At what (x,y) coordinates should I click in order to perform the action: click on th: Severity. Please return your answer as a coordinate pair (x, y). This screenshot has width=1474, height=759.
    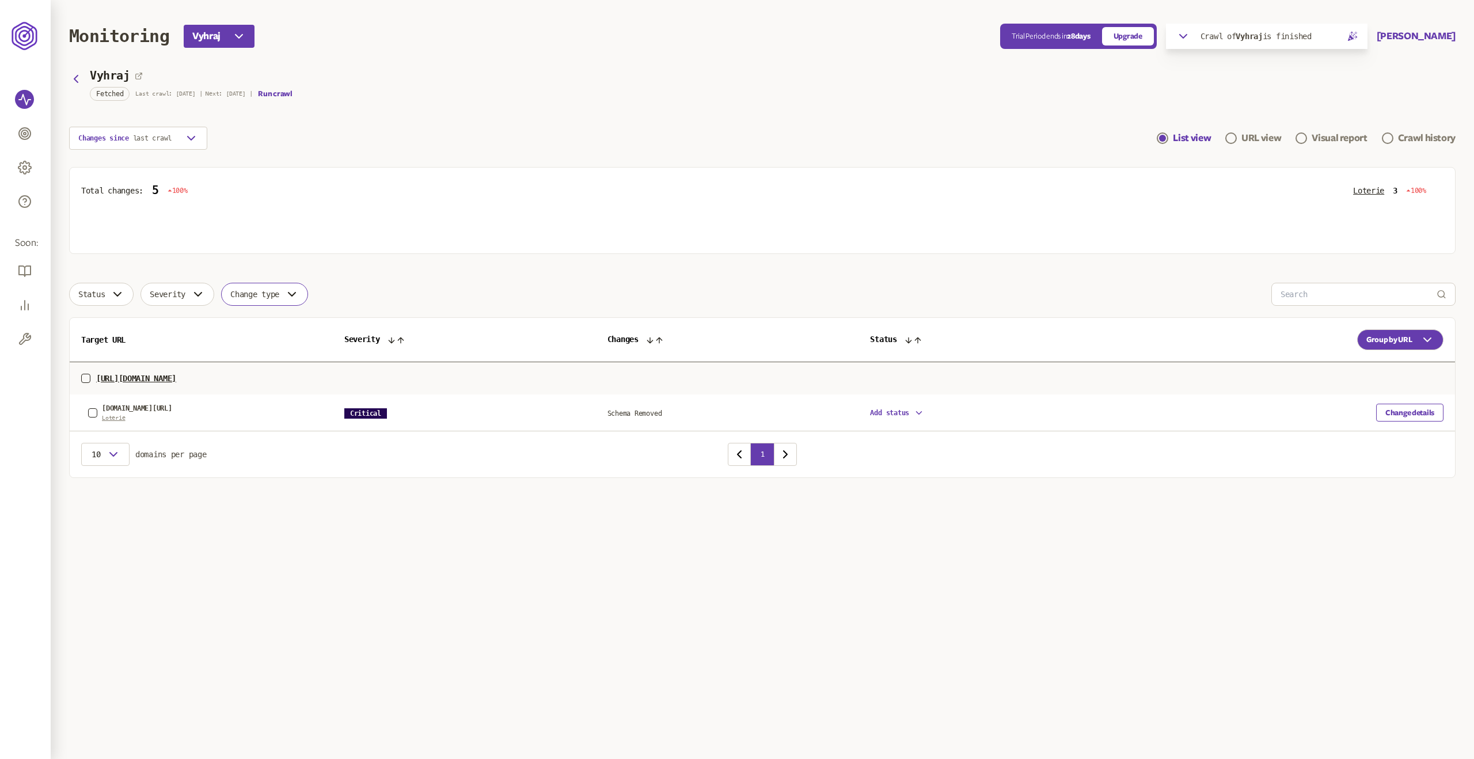
    Looking at the image, I should click on (464, 340).